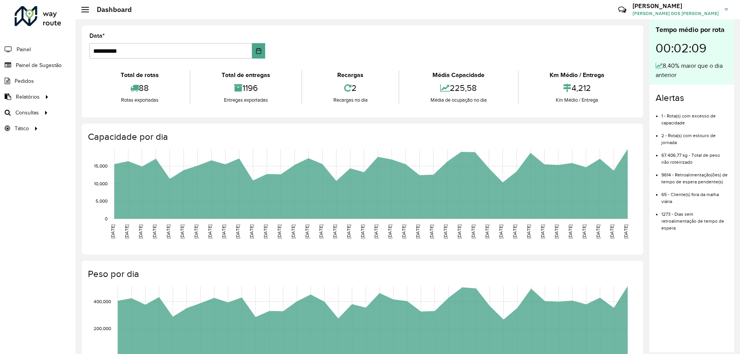 This screenshot has height=354, width=740. What do you see at coordinates (361, 137) in the screenshot?
I see `h4: Capacidade por dia` at bounding box center [361, 137].